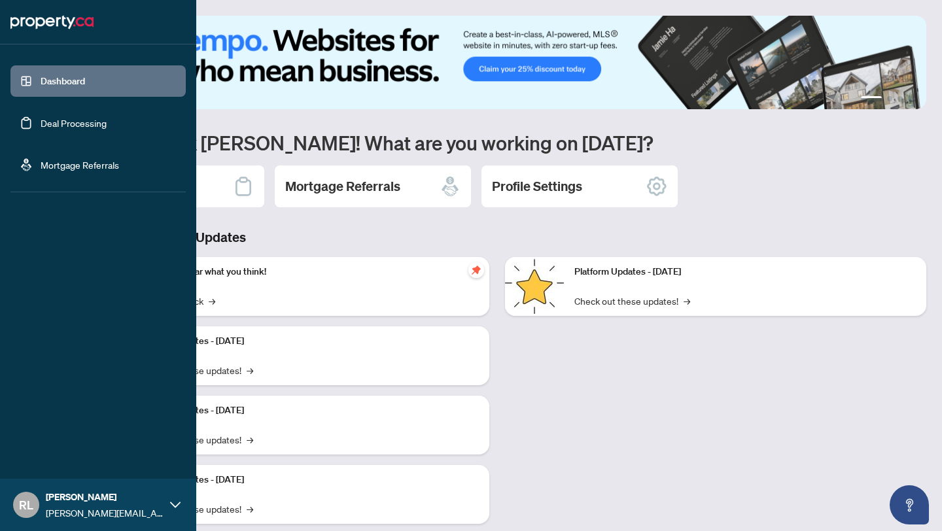 This screenshot has height=531, width=942. Describe the element at coordinates (26, 505) in the screenshot. I see `span: RL` at that location.